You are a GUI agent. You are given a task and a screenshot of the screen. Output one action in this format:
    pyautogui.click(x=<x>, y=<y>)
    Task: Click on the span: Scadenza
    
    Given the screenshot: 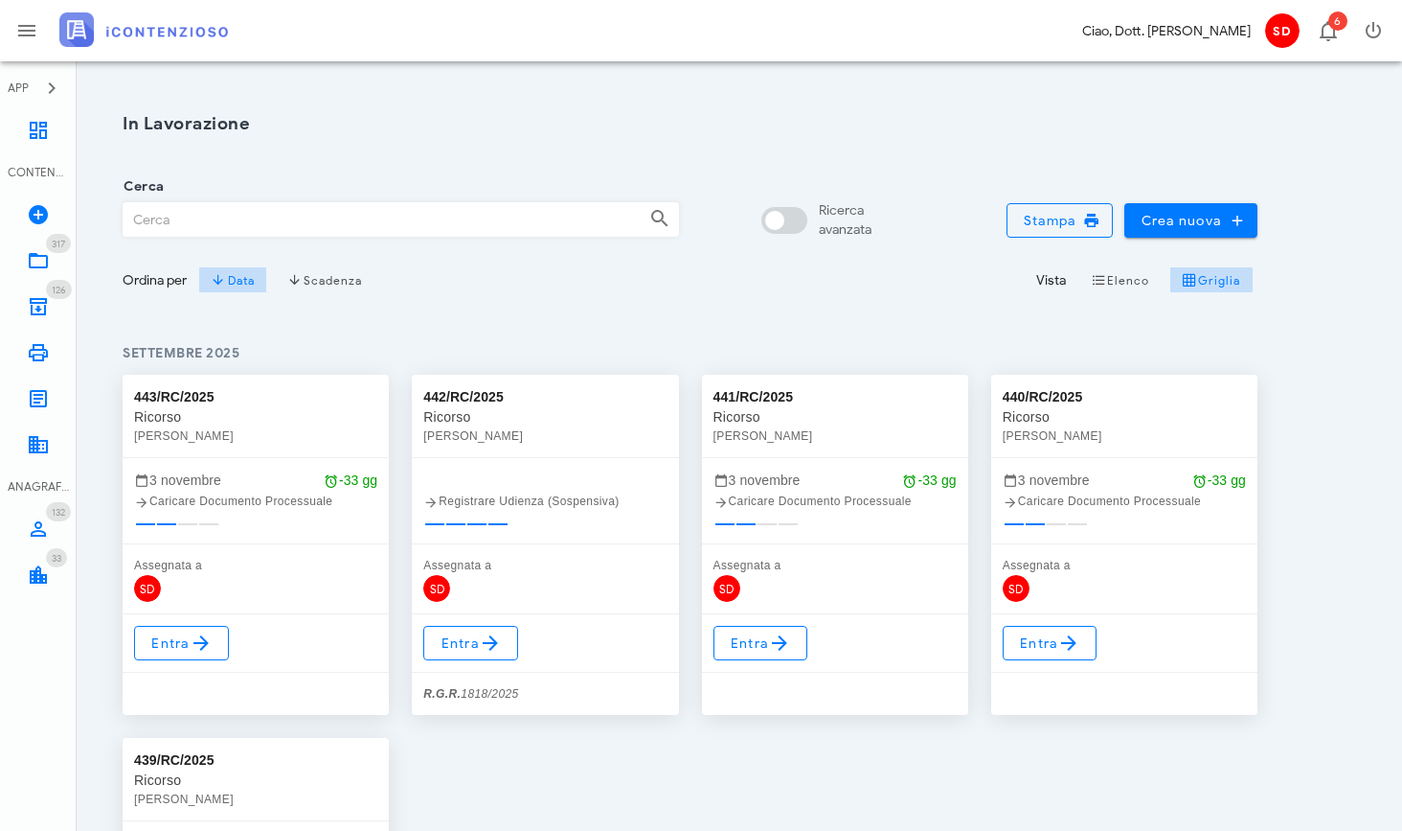 What is the action you would take?
    pyautogui.click(x=325, y=280)
    